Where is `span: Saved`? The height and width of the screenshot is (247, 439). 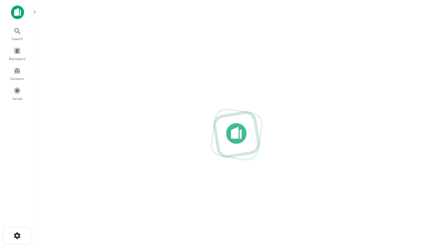
span: Saved is located at coordinates (17, 99).